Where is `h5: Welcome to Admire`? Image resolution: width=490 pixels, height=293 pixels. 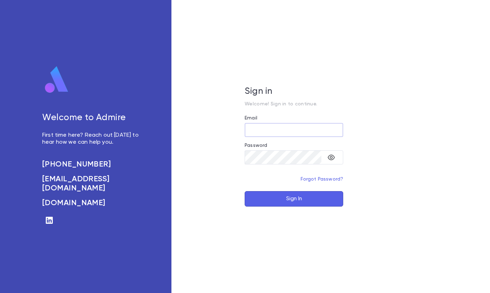
h5: Welcome to Admire is located at coordinates (93, 118).